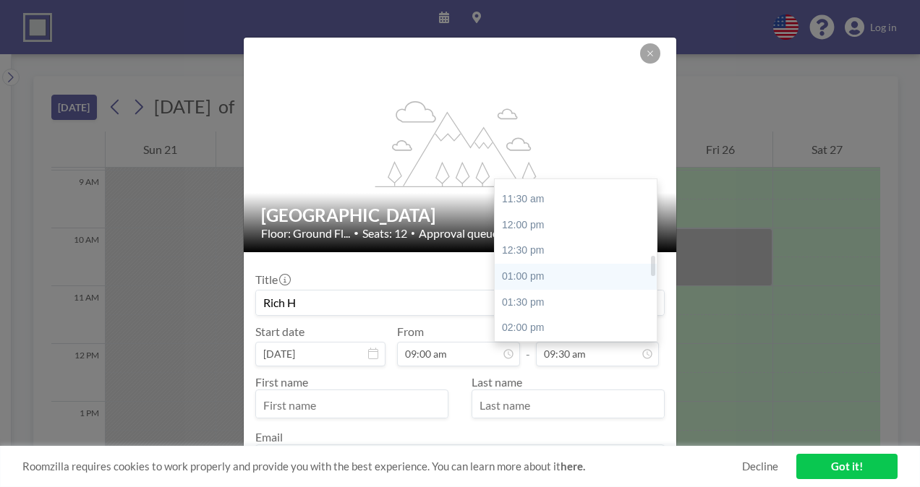 This screenshot has width=920, height=487. What do you see at coordinates (847, 466) in the screenshot?
I see `a: Got it!` at bounding box center [847, 466].